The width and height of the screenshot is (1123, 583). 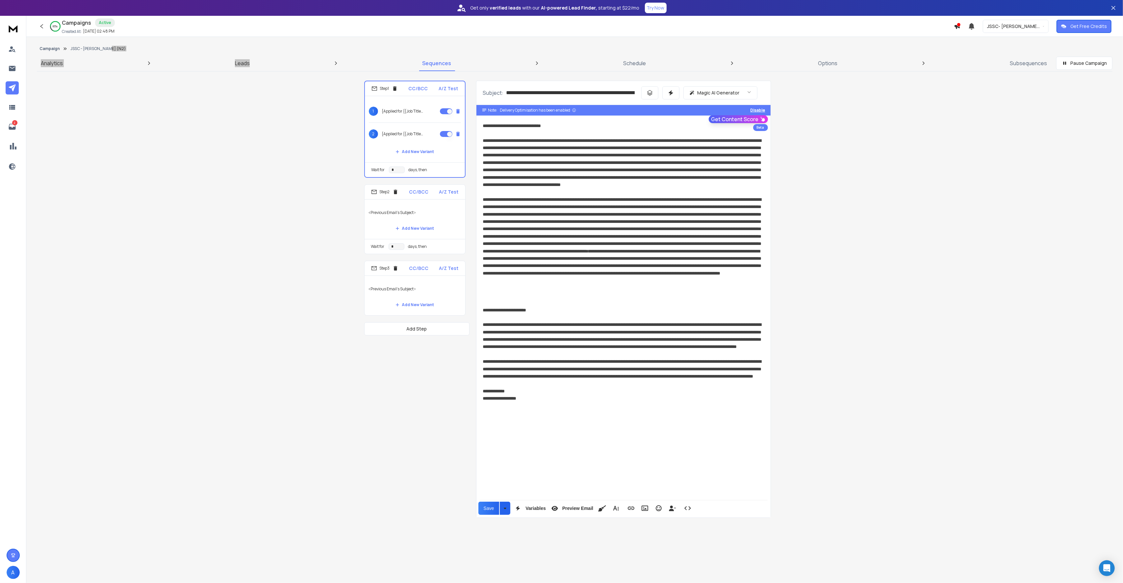 What do you see at coordinates (50, 49) in the screenshot?
I see `button: Campaign` at bounding box center [50, 49].